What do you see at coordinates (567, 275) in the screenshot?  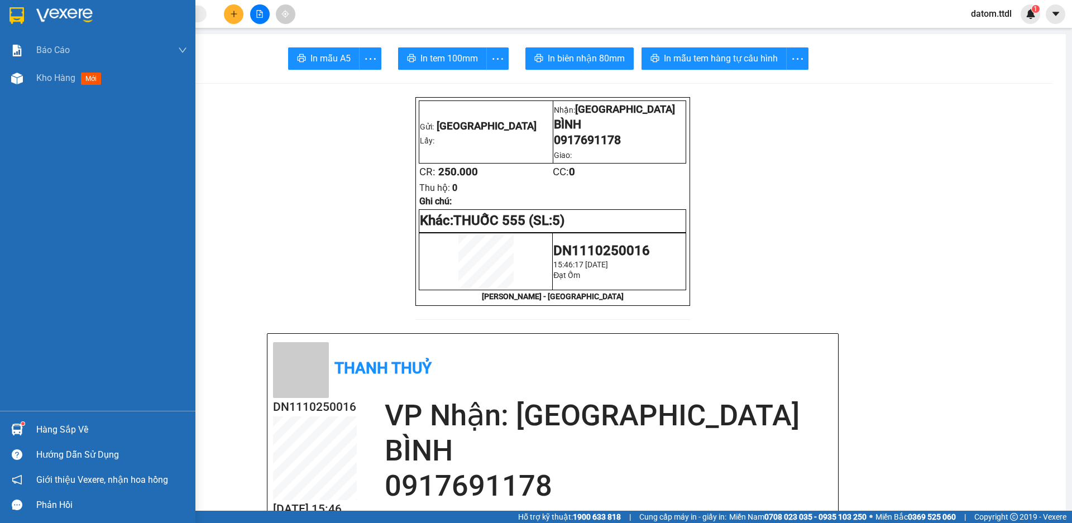 I see `span: Đạt Ốm` at bounding box center [567, 275].